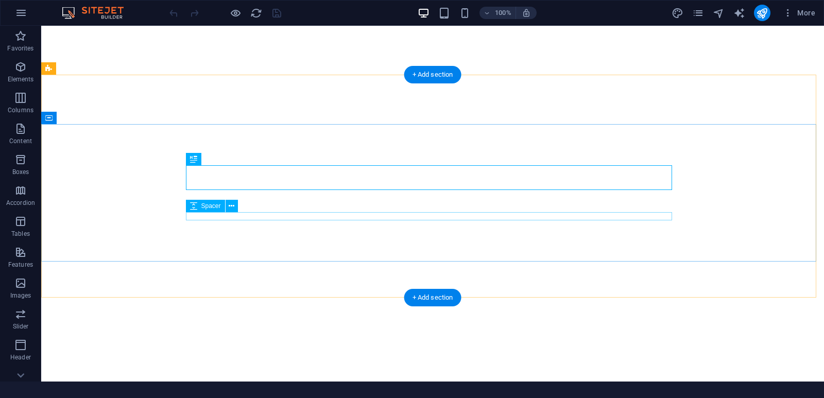  Describe the element at coordinates (21, 265) in the screenshot. I see `p: Features` at that location.